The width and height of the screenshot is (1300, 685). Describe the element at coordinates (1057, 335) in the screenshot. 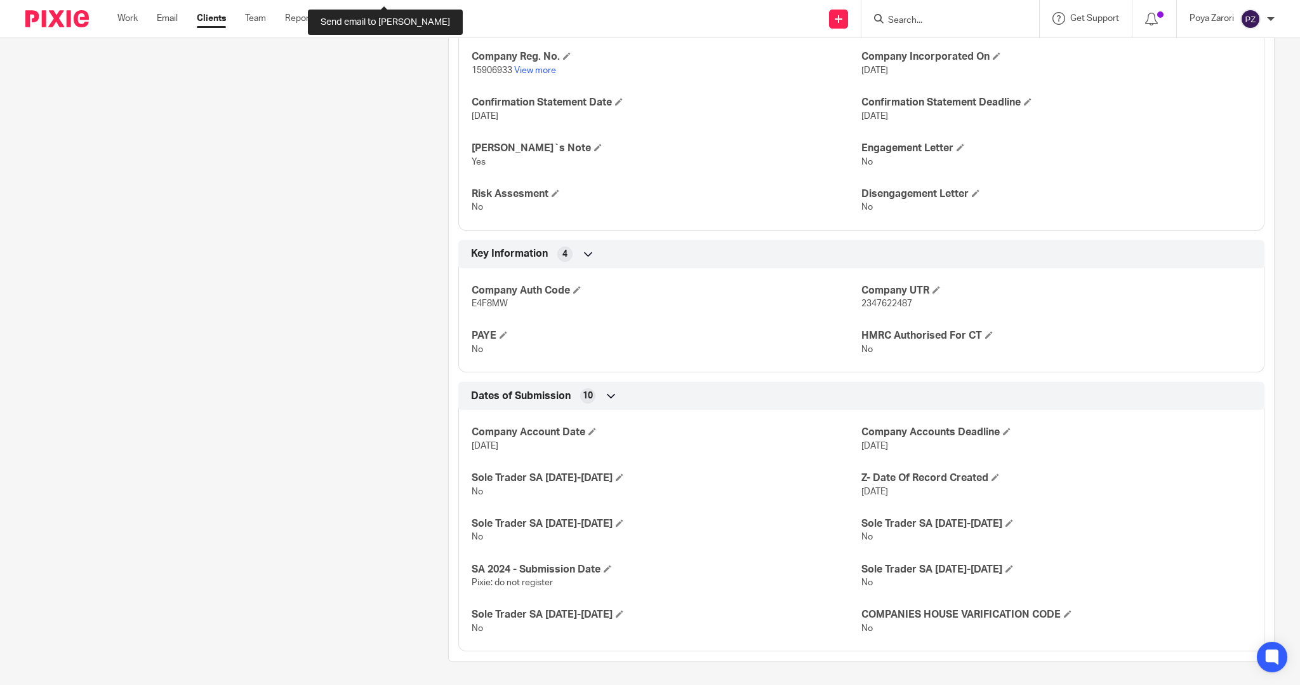

I see `h4: HMRC Authorised For CT` at that location.